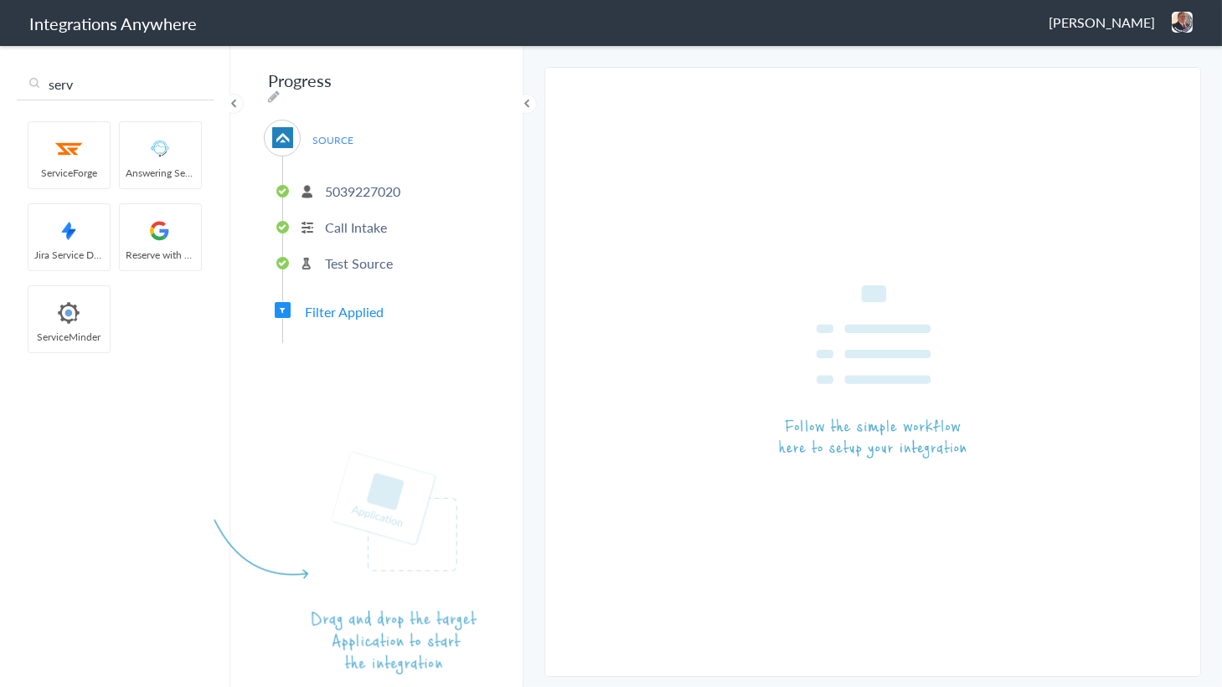 The width and height of the screenshot is (1222, 687). I want to click on span: Answering Service, so click(160, 172).